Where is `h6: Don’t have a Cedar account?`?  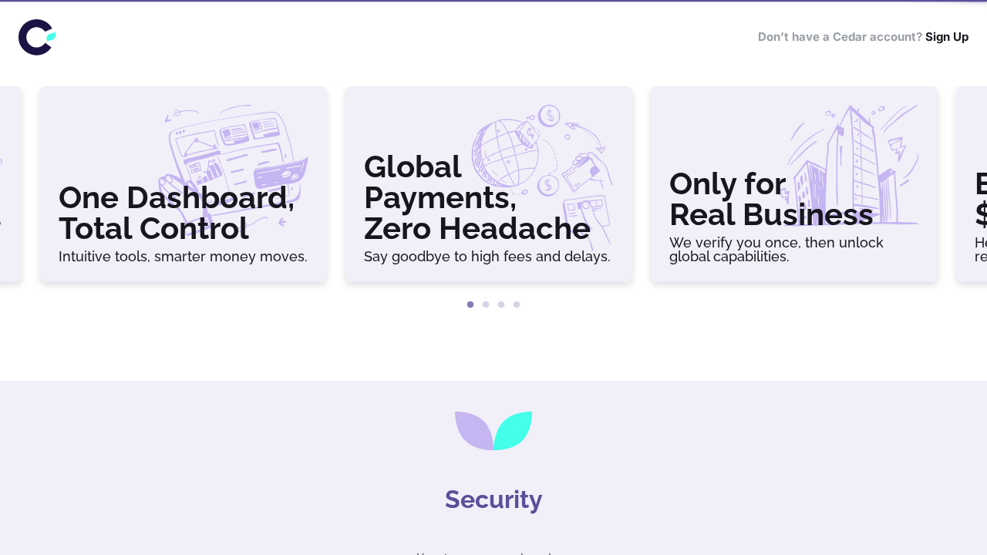 h6: Don’t have a Cedar account? is located at coordinates (863, 37).